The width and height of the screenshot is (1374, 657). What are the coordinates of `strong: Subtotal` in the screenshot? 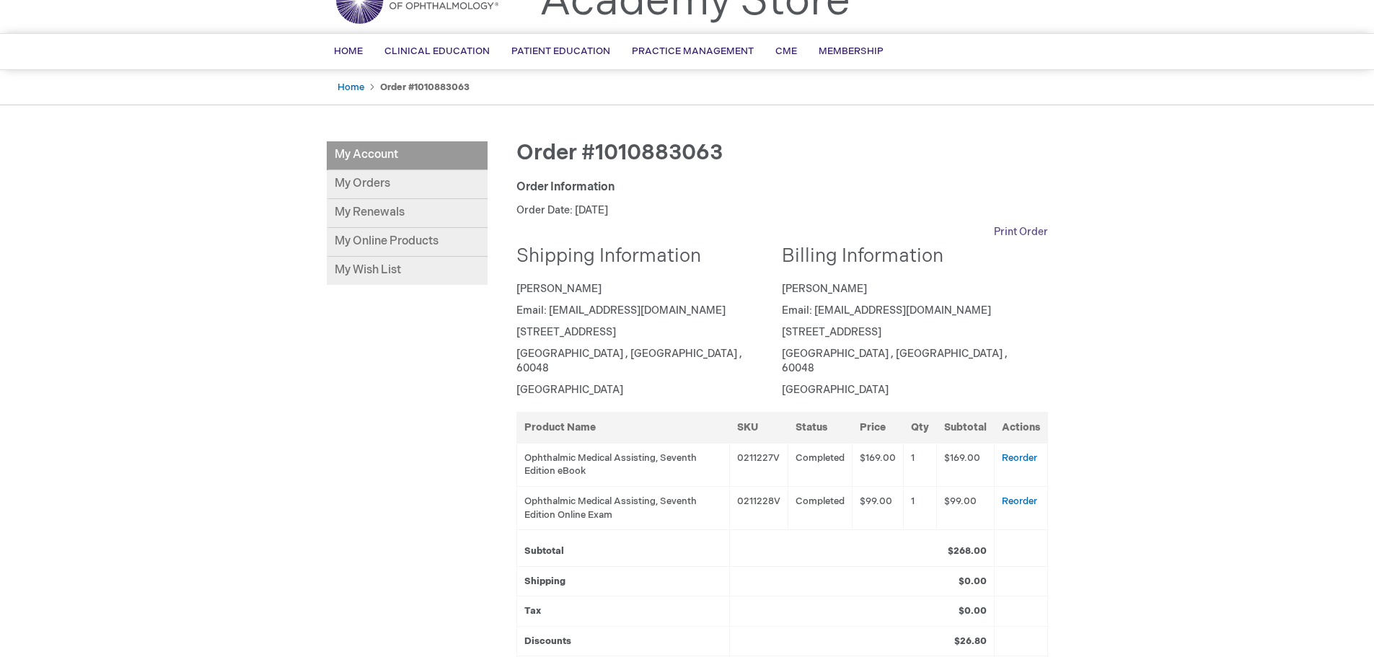 It's located at (544, 551).